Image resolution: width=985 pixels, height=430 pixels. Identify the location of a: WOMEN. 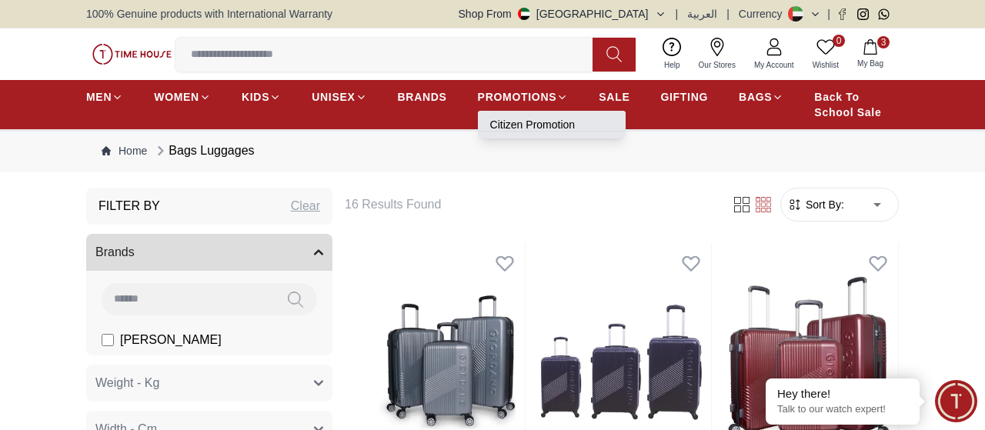
(182, 97).